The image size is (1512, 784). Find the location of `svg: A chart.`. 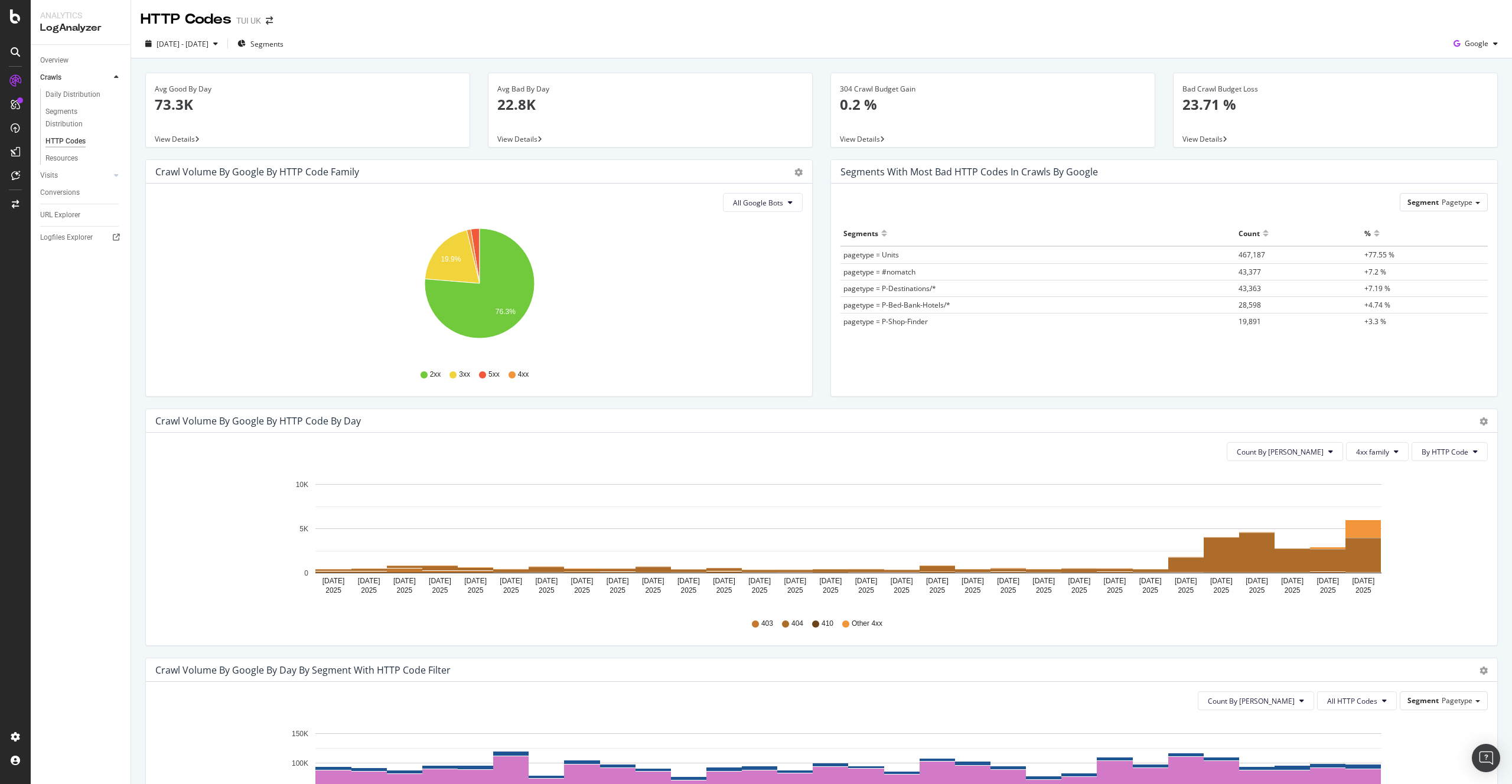

svg: A chart. is located at coordinates (479, 290).